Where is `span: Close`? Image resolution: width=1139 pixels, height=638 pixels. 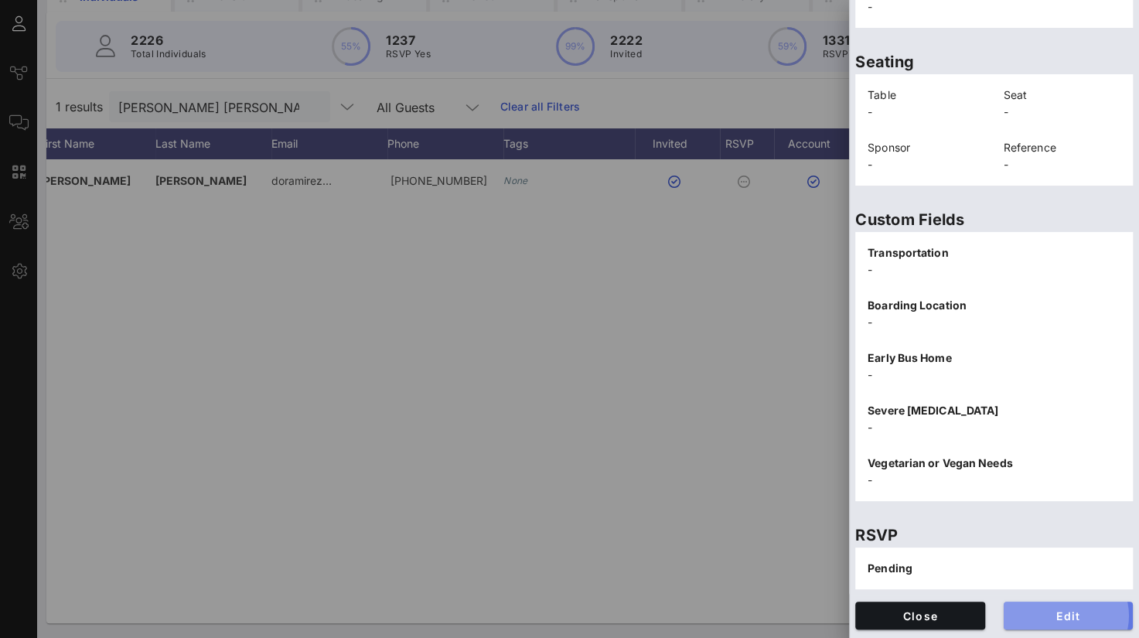
span: Close is located at coordinates (920, 615).